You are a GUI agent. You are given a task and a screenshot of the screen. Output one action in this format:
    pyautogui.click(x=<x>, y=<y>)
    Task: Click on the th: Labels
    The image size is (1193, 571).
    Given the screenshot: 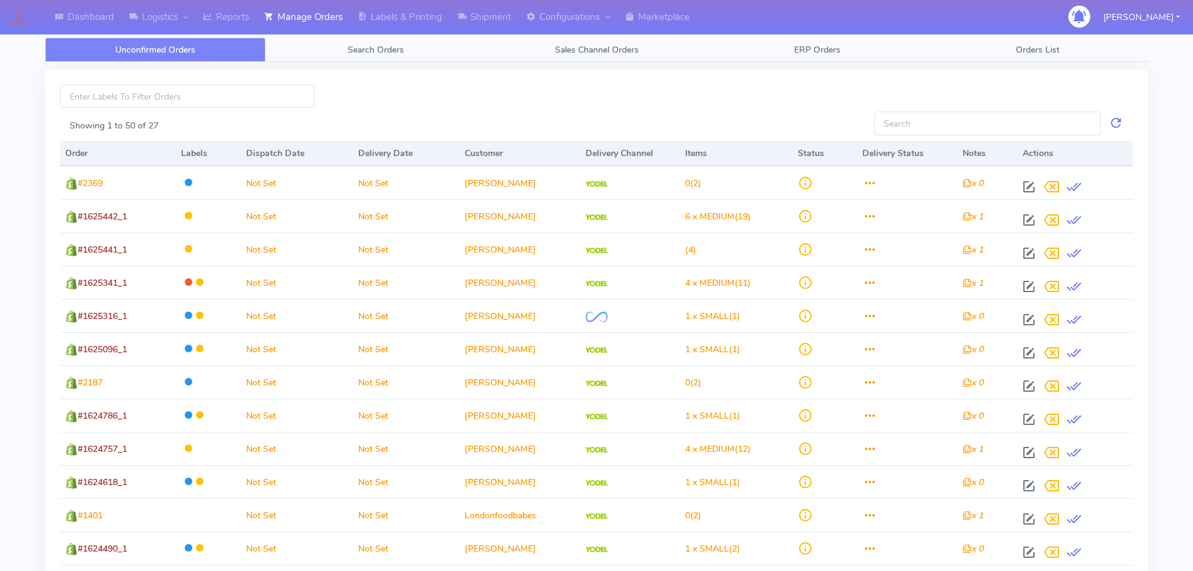 What is the action you would take?
    pyautogui.click(x=209, y=153)
    